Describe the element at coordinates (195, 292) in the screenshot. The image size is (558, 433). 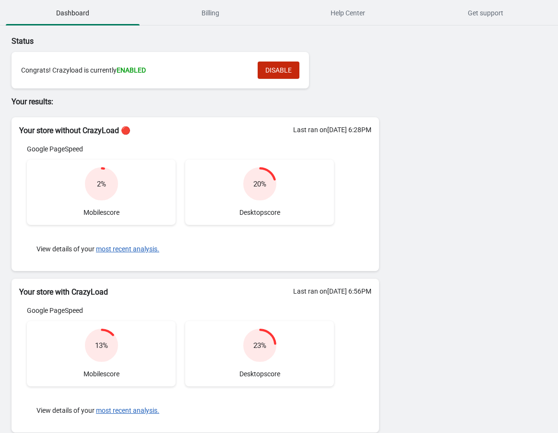
I see `h2: Your store with CrazyLoad` at that location.